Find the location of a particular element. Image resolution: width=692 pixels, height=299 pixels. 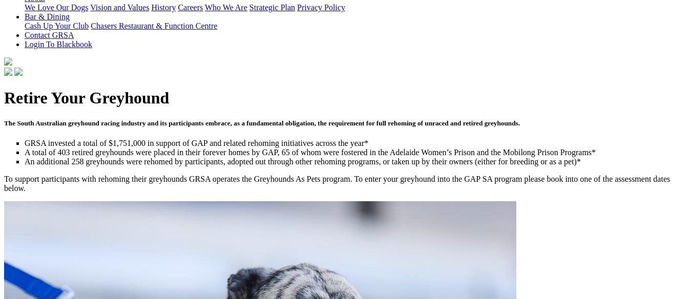

li: A total of 403 retired greyhounds were placed in their forever homes by GAP, 65 of whom were fost... is located at coordinates (356, 153).